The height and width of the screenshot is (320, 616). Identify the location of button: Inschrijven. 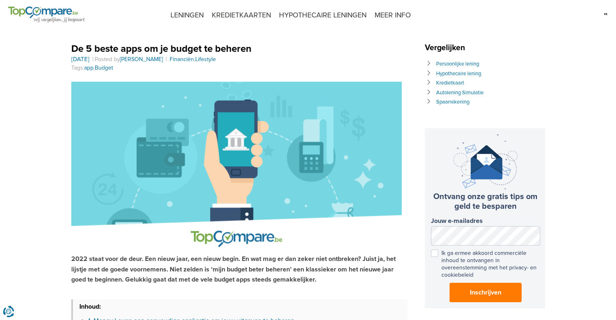
(485, 293).